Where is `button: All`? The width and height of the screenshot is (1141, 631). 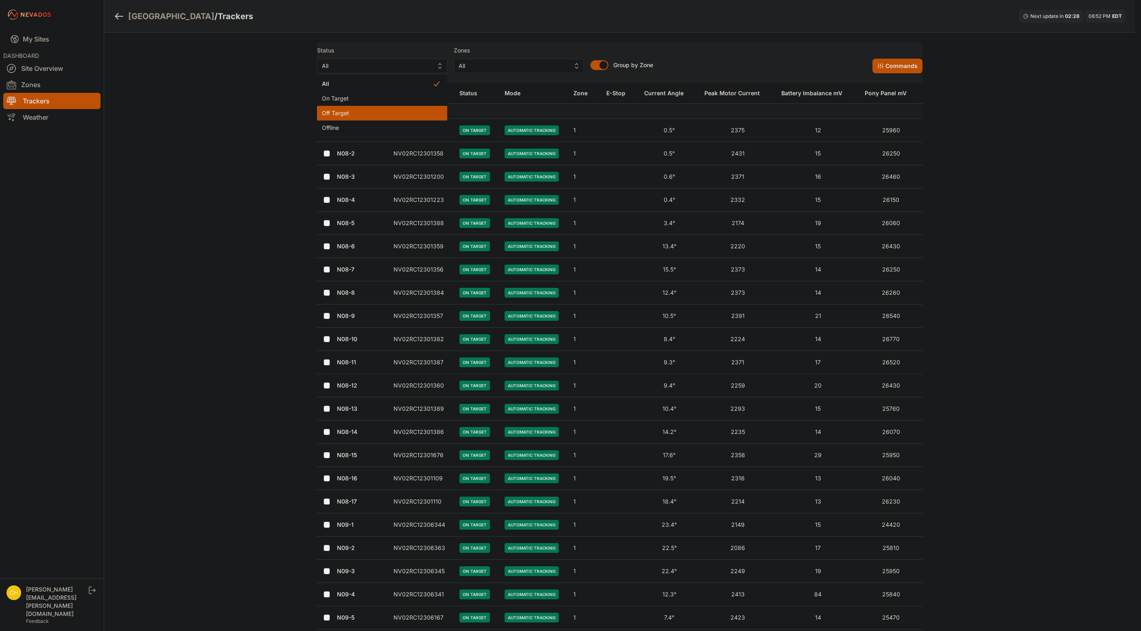 button: All is located at coordinates (382, 66).